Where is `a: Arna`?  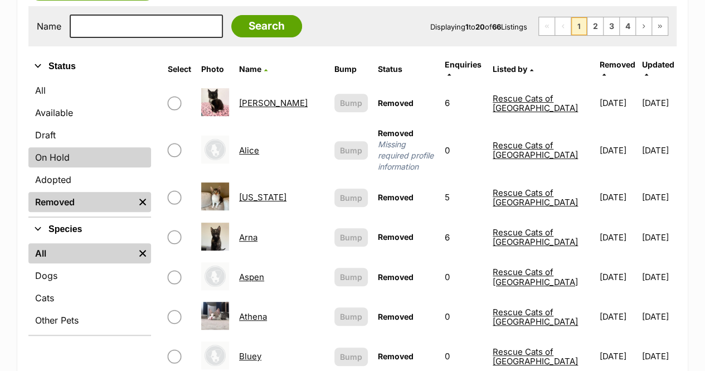 a: Arna is located at coordinates (248, 237).